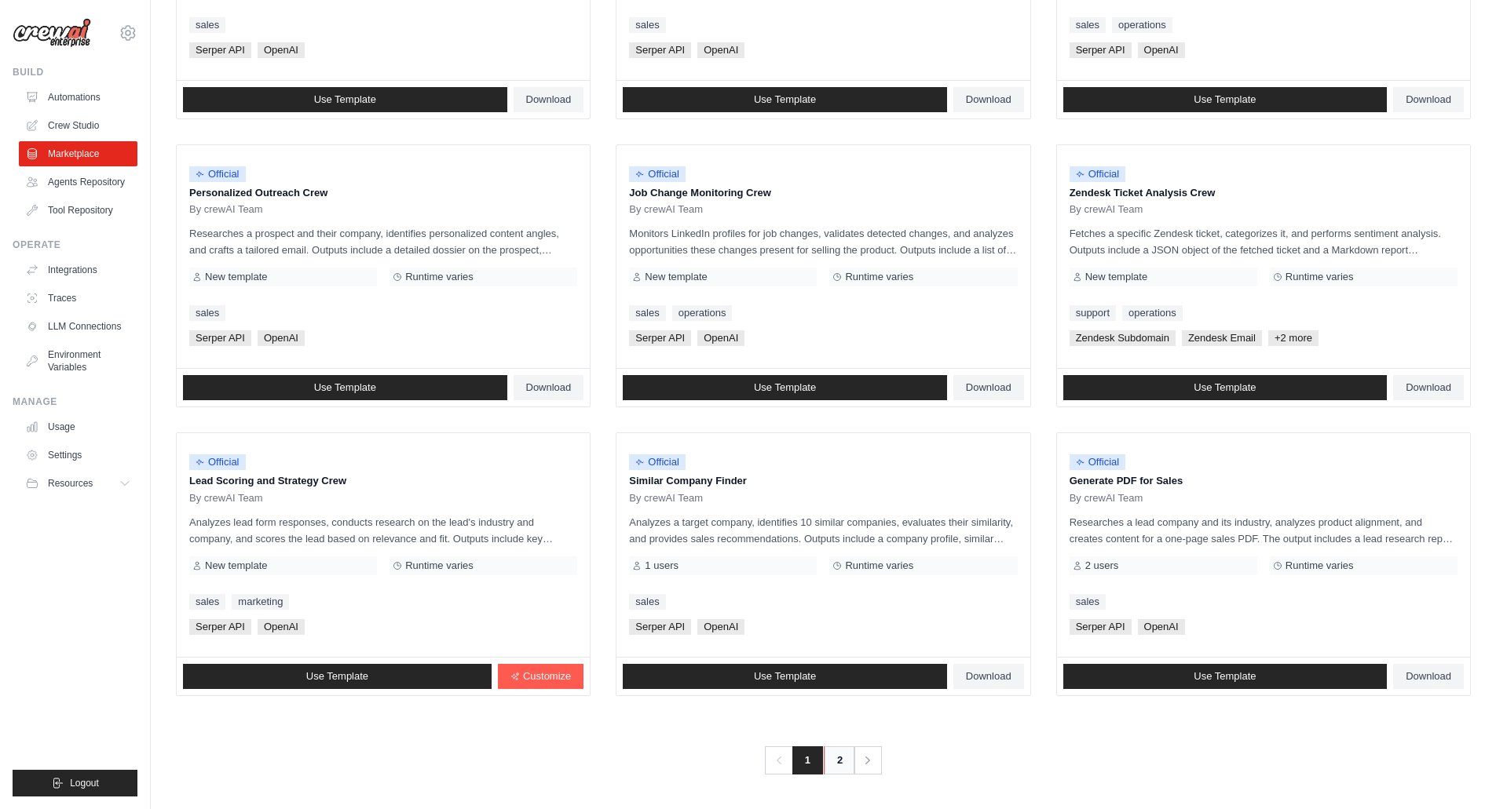 Image resolution: width=1496 pixels, height=809 pixels. Describe the element at coordinates (78, 427) in the screenshot. I see `a: Usage` at that location.